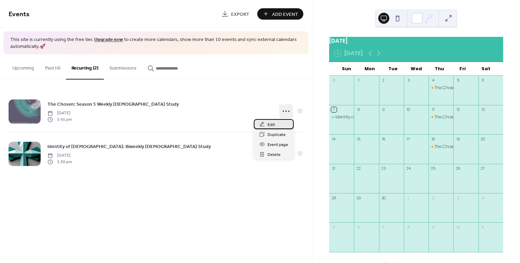 The image size is (520, 263). What do you see at coordinates (280, 14) in the screenshot?
I see `button: Add Event` at bounding box center [280, 14].